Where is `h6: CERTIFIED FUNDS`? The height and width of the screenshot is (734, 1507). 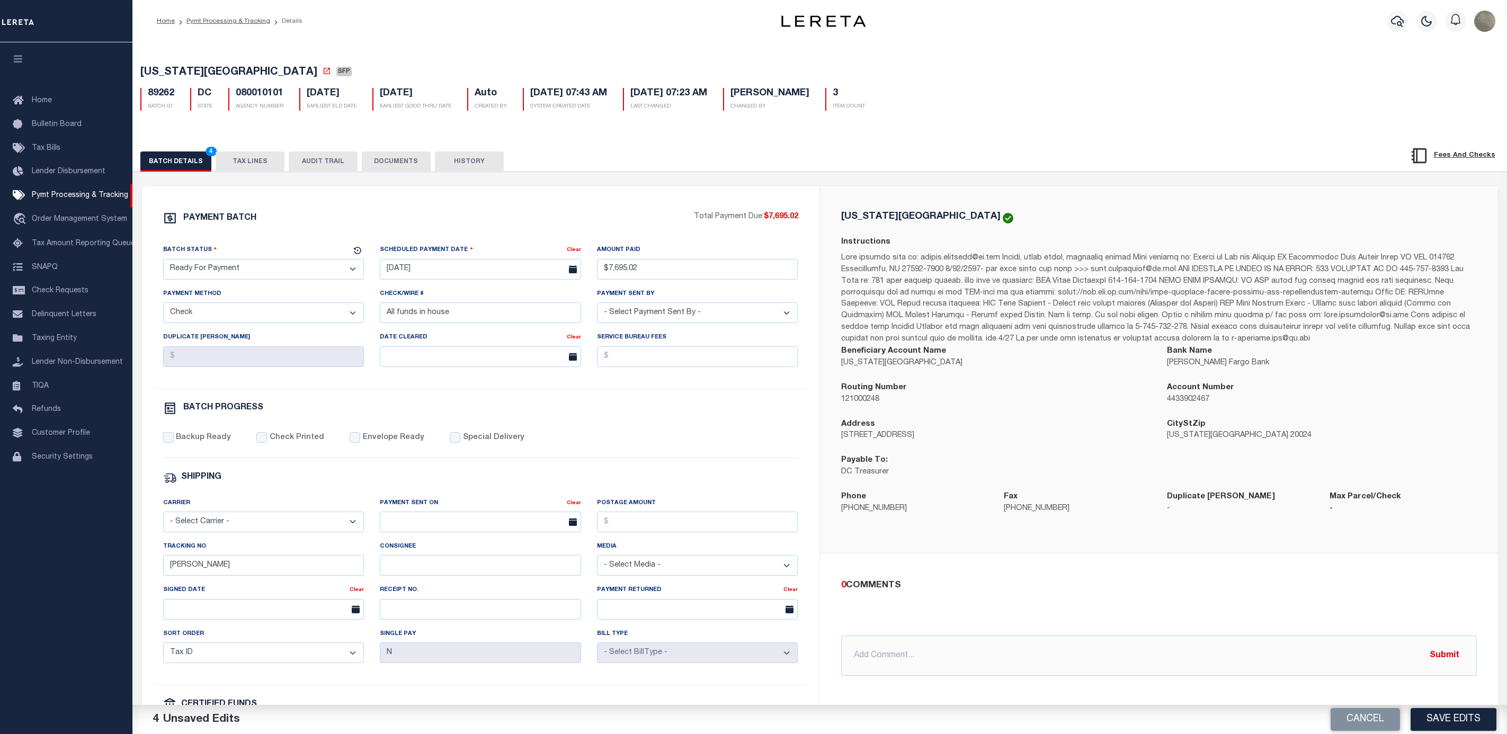 h6: CERTIFIED FUNDS is located at coordinates (219, 704).